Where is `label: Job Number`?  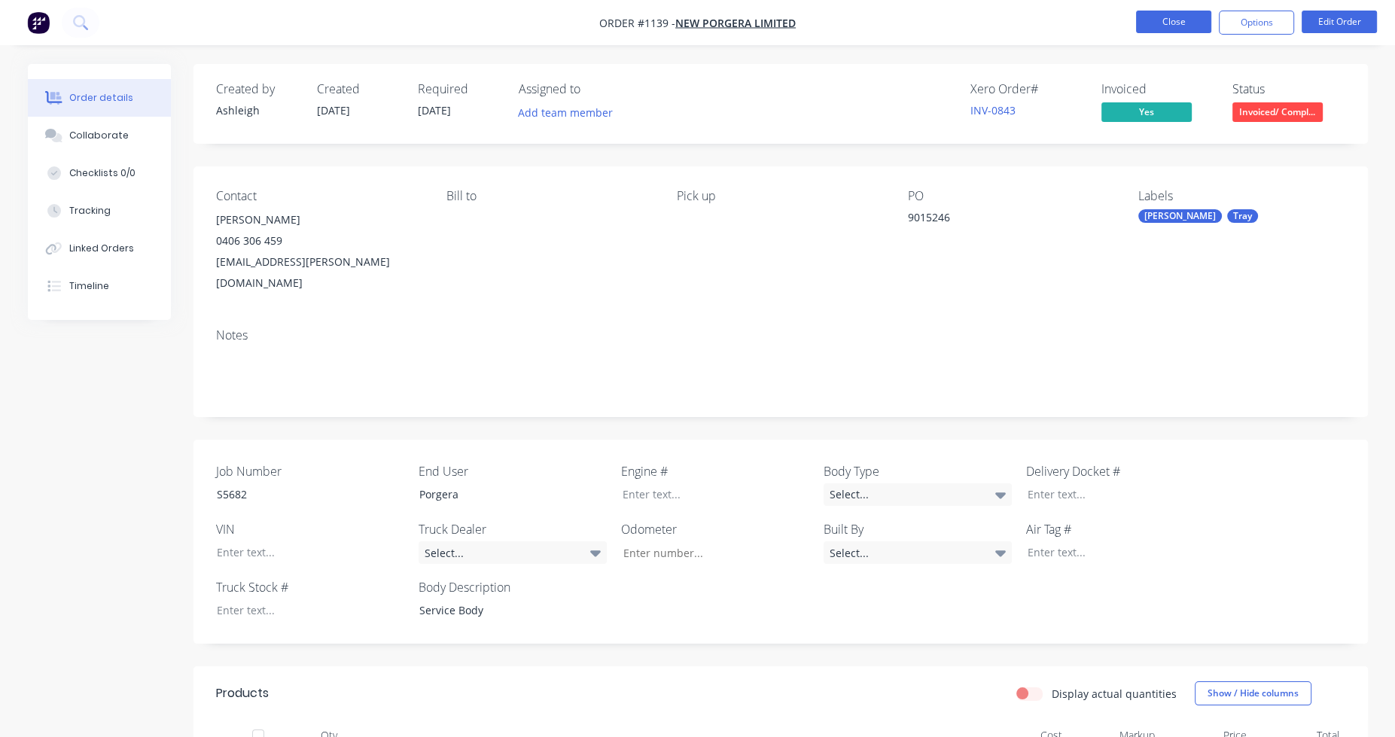 label: Job Number is located at coordinates (310, 471).